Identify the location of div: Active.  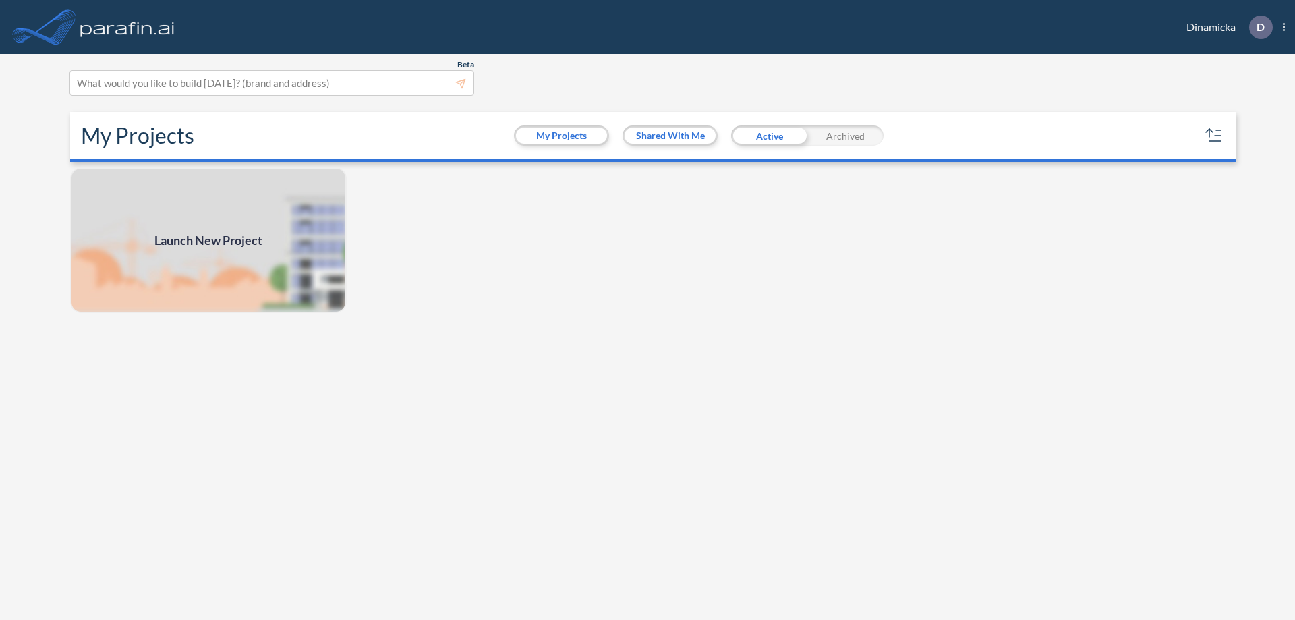
(769, 136).